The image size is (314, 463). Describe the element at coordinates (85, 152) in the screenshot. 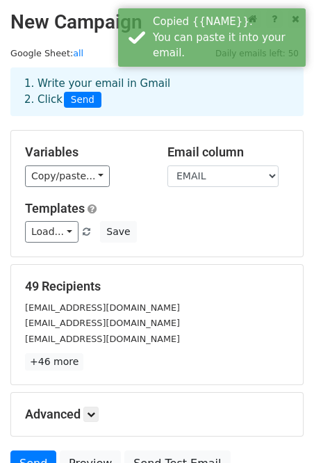

I see `h5: Variables` at that location.